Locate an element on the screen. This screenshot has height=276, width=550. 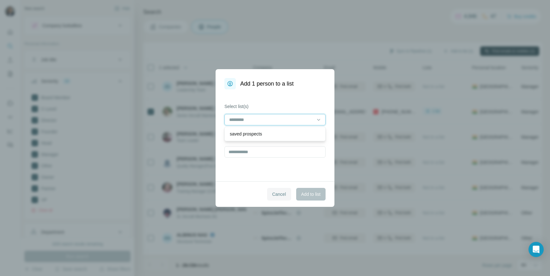
span: Cancel is located at coordinates (279, 195).